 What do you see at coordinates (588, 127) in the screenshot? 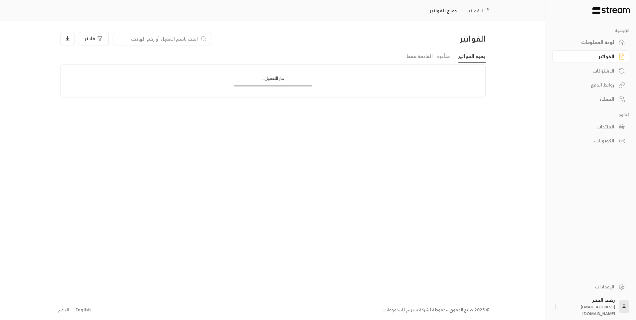
I see `div: المنتجات` at bounding box center [588, 127].